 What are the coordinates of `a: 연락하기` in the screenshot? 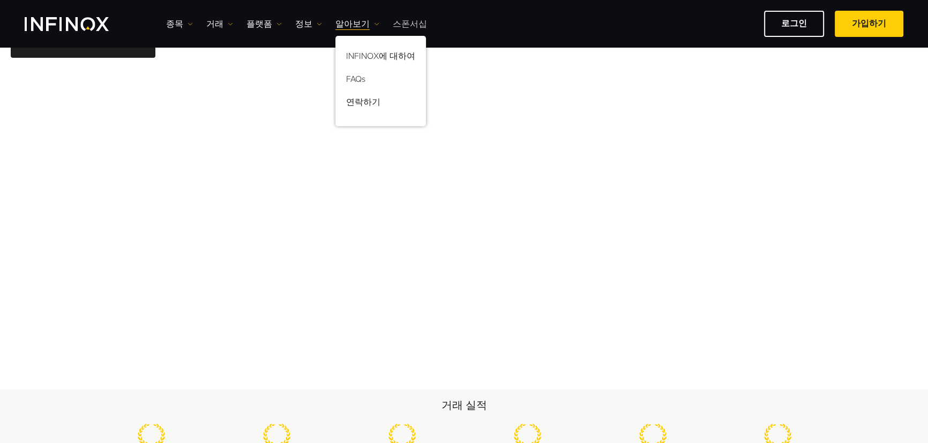 It's located at (380, 104).